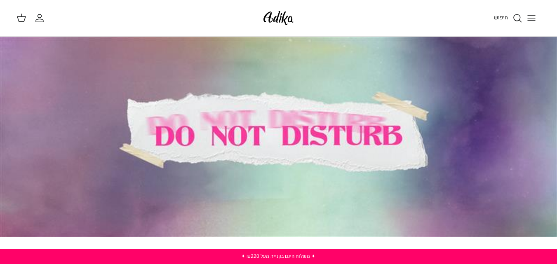 The height and width of the screenshot is (264, 557). What do you see at coordinates (41, 18) in the screenshot?
I see `a: החשבון שלי` at bounding box center [41, 18].